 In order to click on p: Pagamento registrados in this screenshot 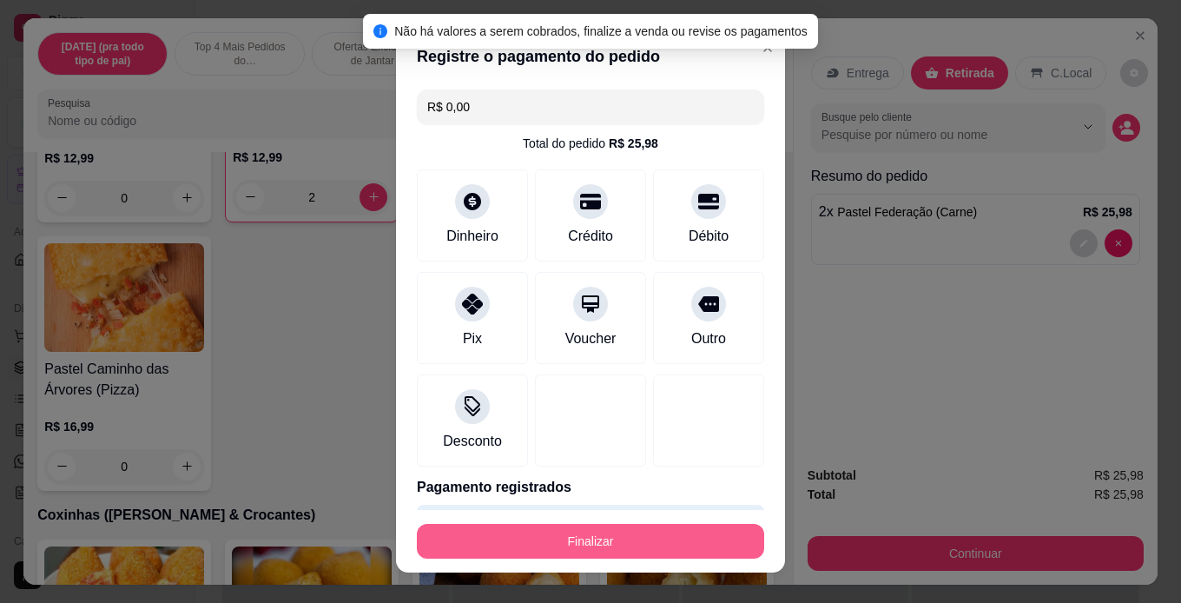, I will do `click(591, 487)`.